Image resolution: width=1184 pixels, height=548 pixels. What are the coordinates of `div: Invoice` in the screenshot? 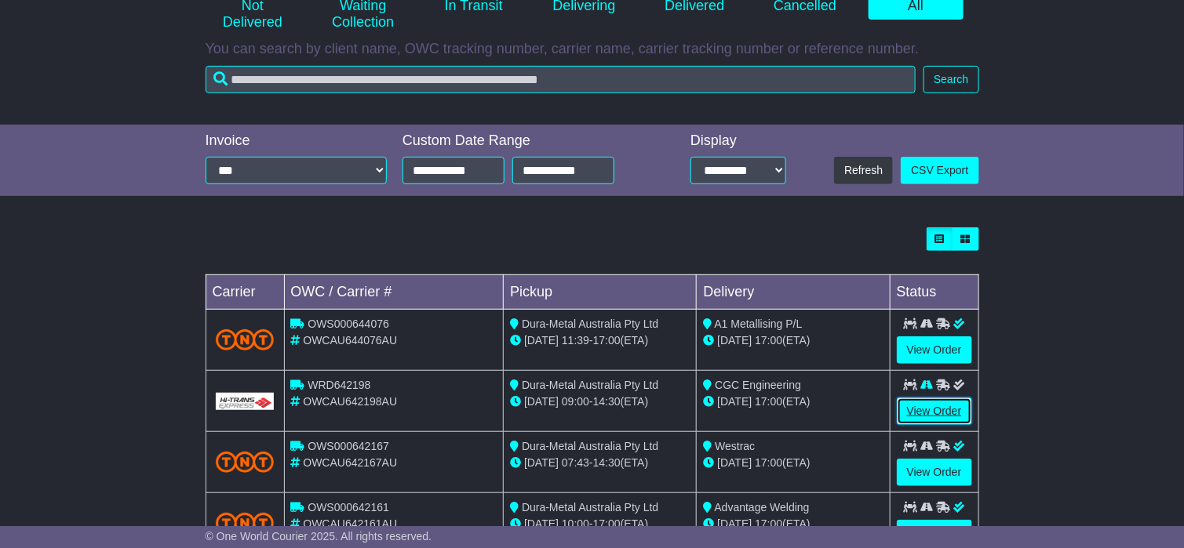 It's located at (296, 141).